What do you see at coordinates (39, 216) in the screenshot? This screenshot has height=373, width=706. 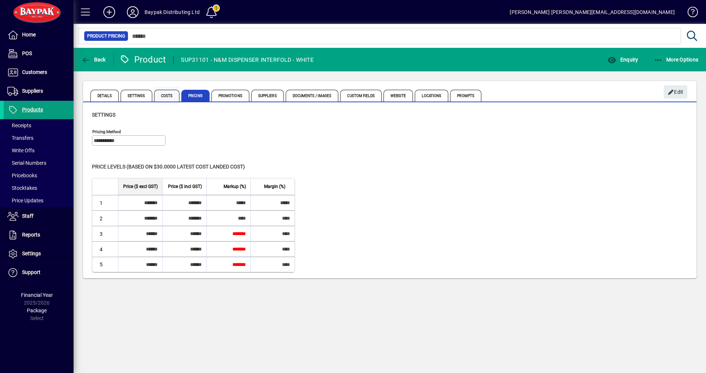 I see `a: Staff` at bounding box center [39, 216].